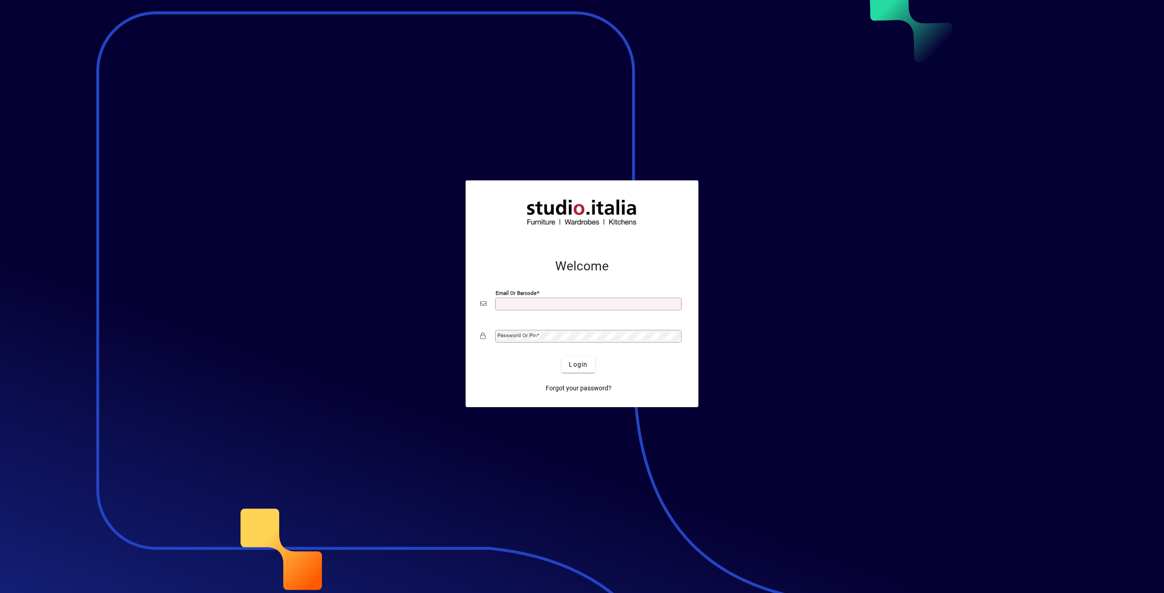 The image size is (1164, 593). I want to click on span: Login, so click(578, 365).